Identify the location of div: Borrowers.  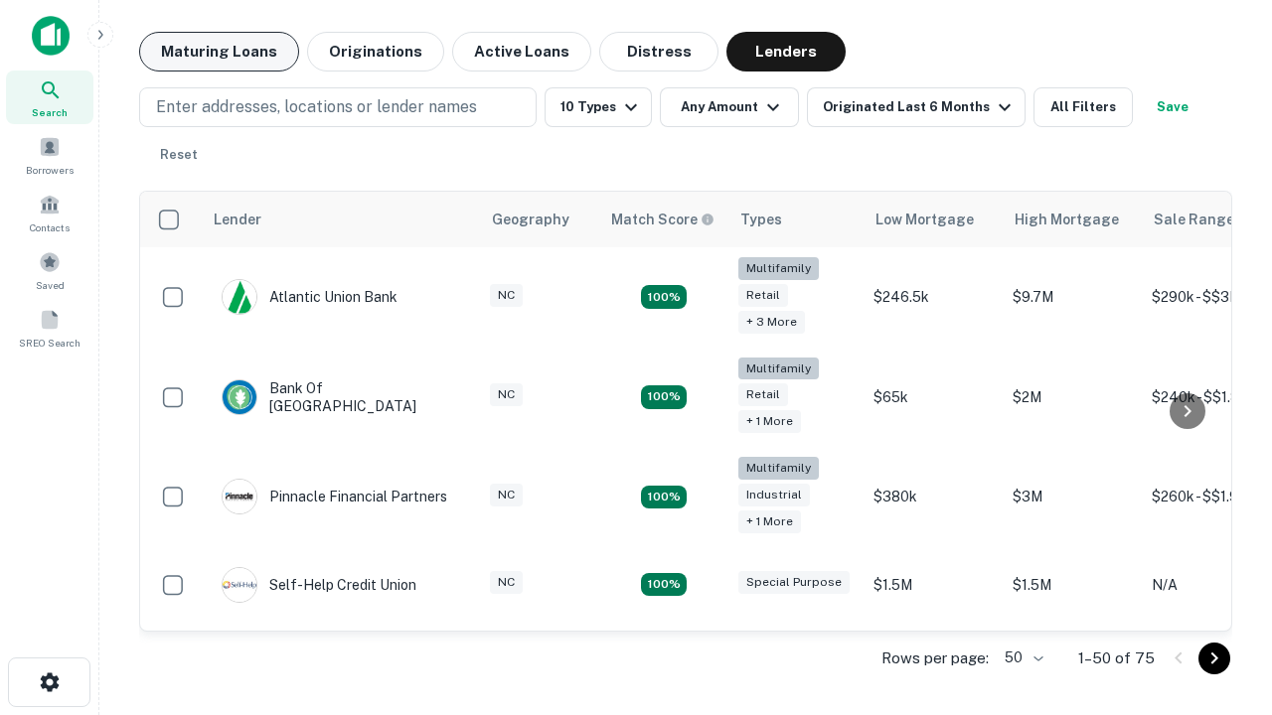
(50, 155).